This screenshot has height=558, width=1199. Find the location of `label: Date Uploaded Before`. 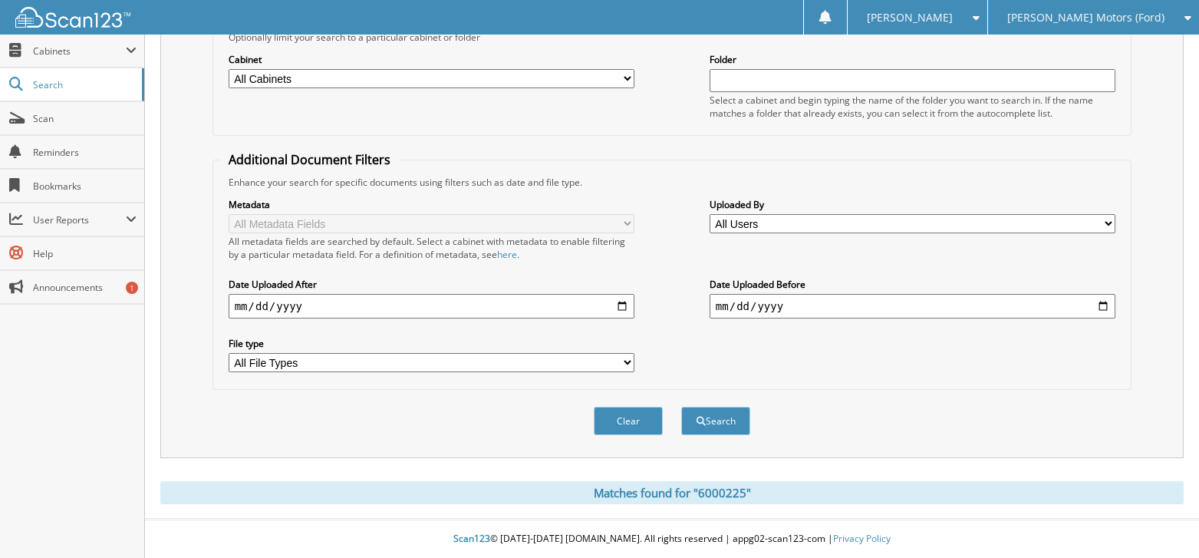

label: Date Uploaded Before is located at coordinates (912, 284).